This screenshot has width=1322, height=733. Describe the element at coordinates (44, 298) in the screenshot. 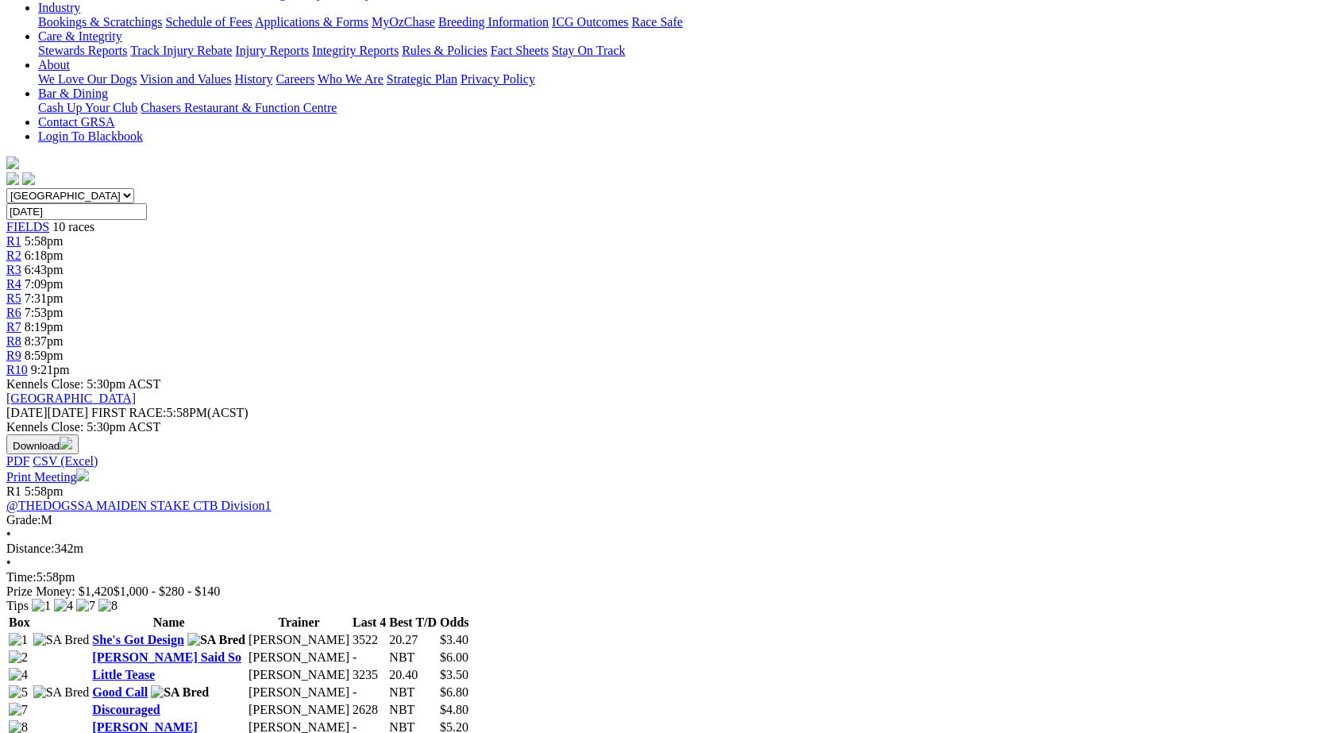

I see `span: 7:31pm` at that location.